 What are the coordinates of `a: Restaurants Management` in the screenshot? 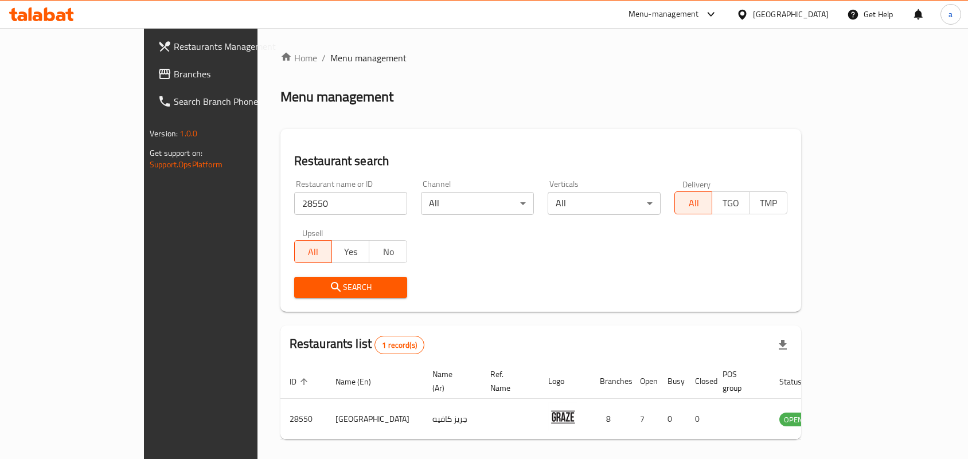 It's located at (227, 46).